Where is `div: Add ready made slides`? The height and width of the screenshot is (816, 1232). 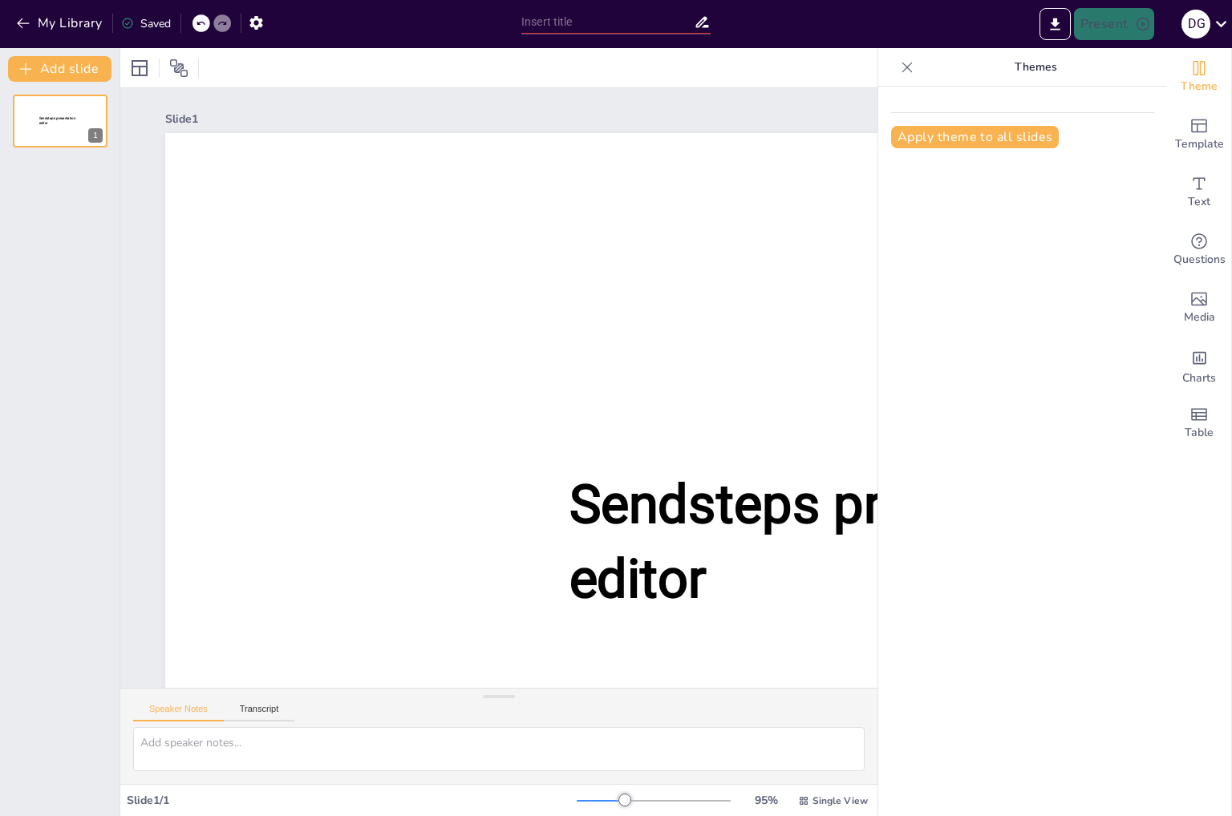
div: Add ready made slides is located at coordinates (1199, 135).